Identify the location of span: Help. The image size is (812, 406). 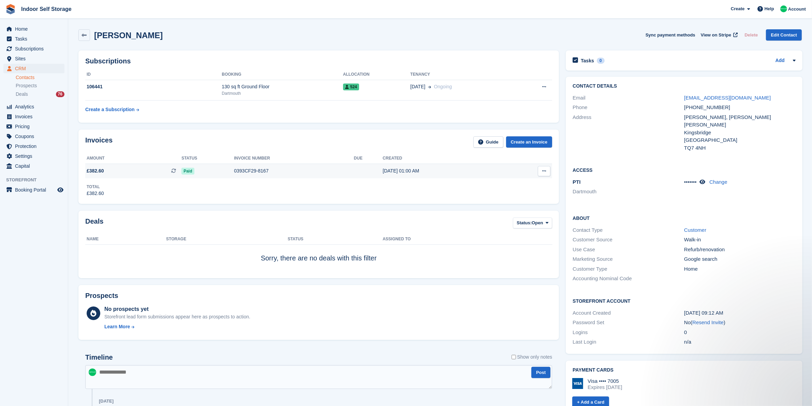
(770, 9).